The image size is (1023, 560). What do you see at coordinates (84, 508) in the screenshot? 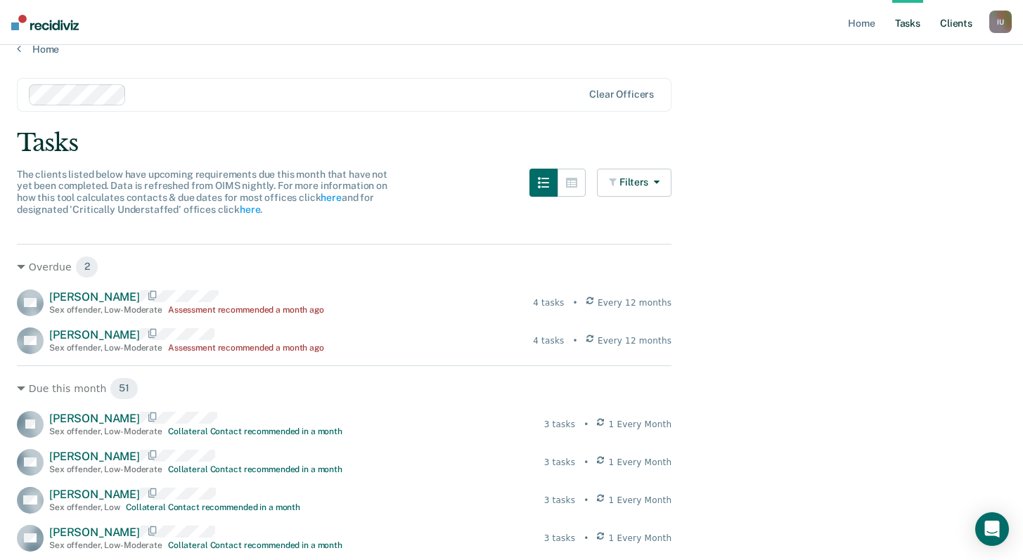
I see `div: Sex offender , Low` at bounding box center [84, 508].